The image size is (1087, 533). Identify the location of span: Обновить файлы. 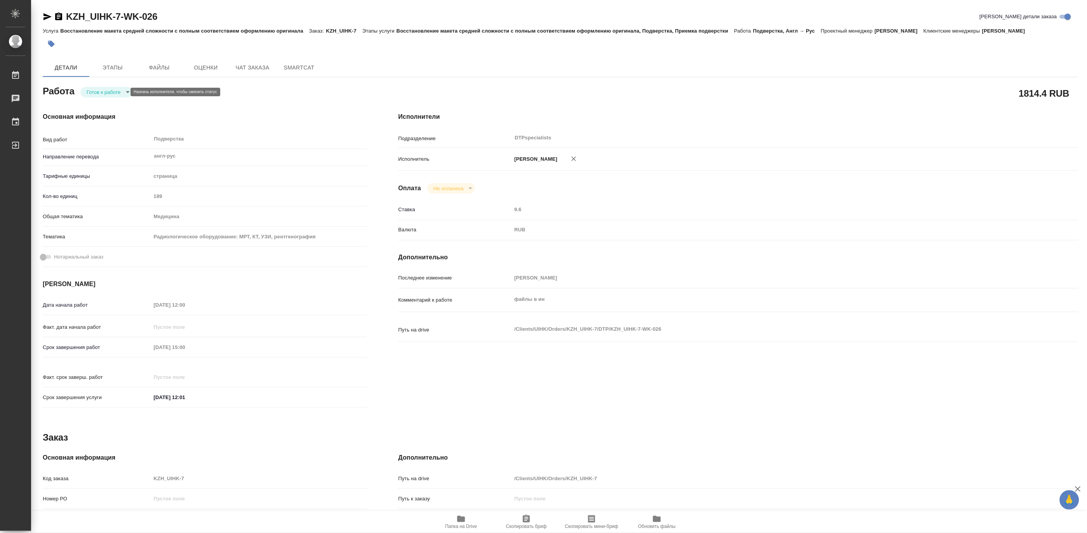
(657, 527).